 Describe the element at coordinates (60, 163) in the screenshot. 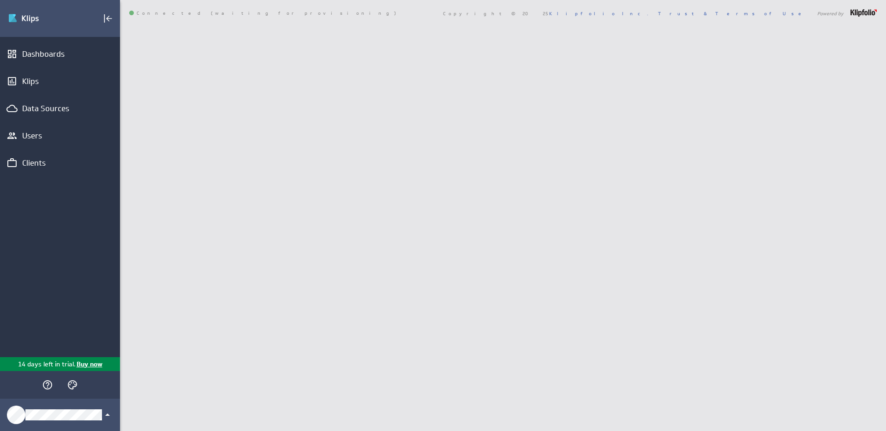

I see `div: Clients` at that location.